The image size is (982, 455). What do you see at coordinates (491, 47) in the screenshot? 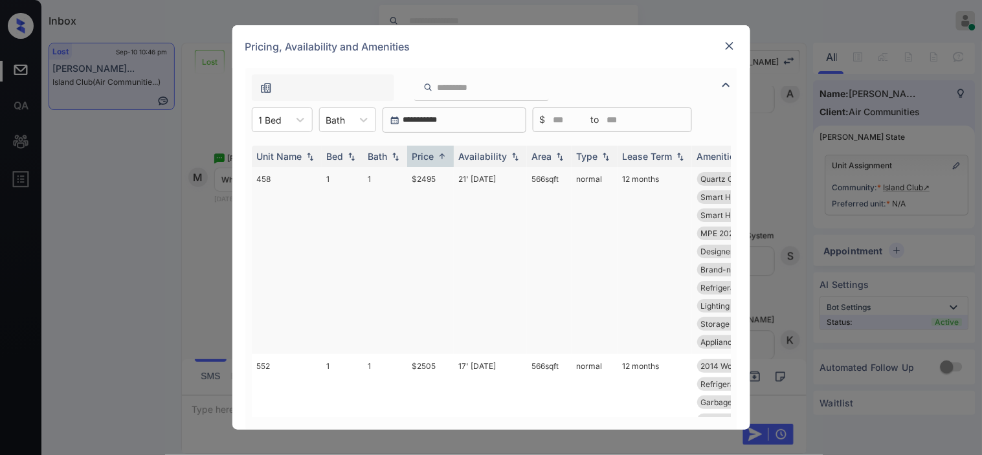
I see `div: Pricing, Availability and Amenities` at bounding box center [491, 47].